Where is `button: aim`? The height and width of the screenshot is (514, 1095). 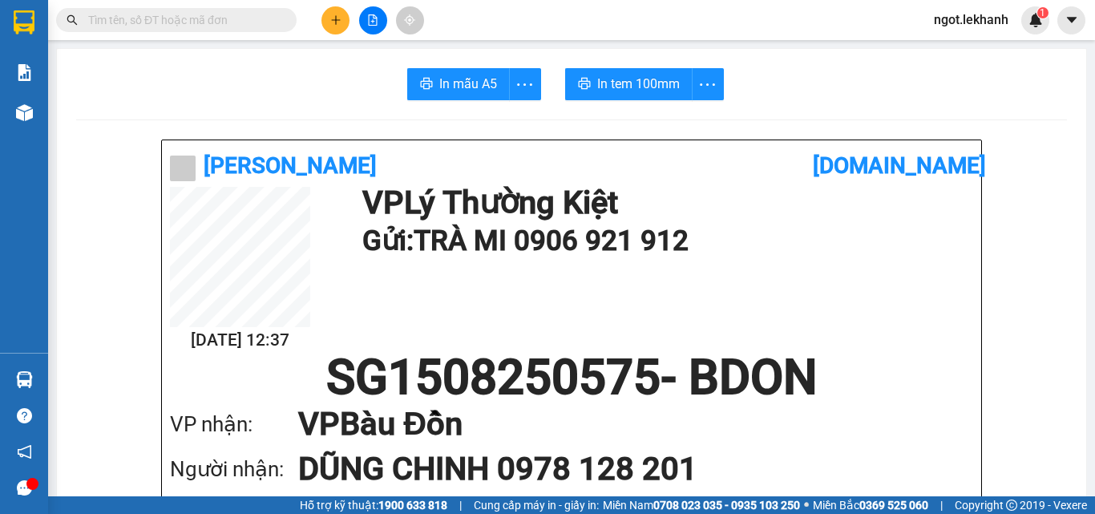
button: aim is located at coordinates (410, 20).